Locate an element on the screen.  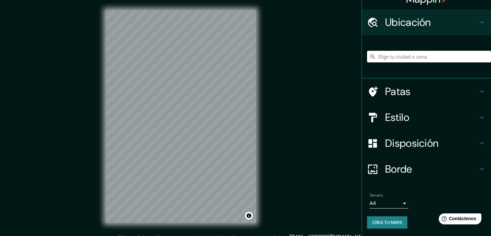
font: A4 is located at coordinates (373, 203).